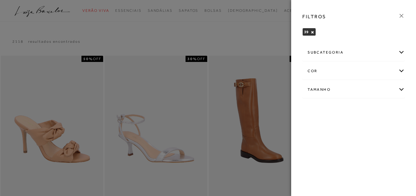  Describe the element at coordinates (306, 32) in the screenshot. I see `span: 39` at that location.